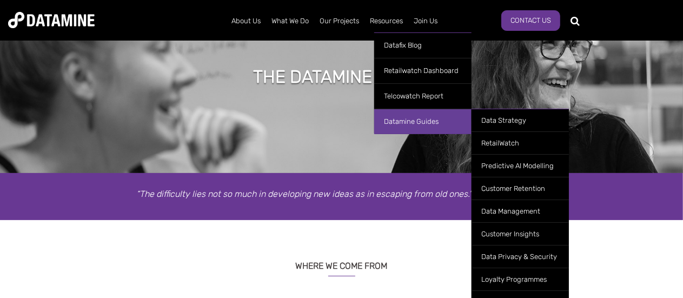 The image size is (683, 298). I want to click on h1: THE DATAMINE STORY, so click(342, 77).